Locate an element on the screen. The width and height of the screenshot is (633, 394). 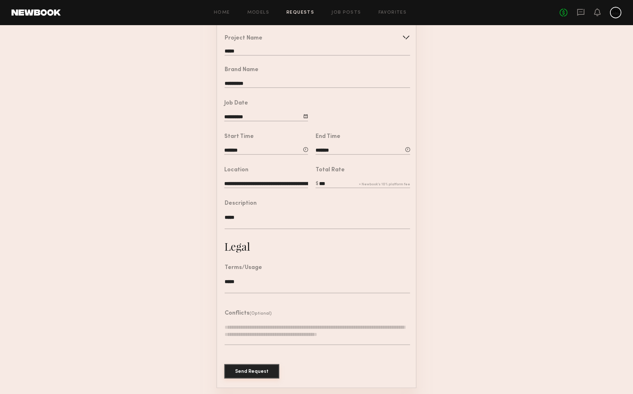
div: Location is located at coordinates (236, 170).